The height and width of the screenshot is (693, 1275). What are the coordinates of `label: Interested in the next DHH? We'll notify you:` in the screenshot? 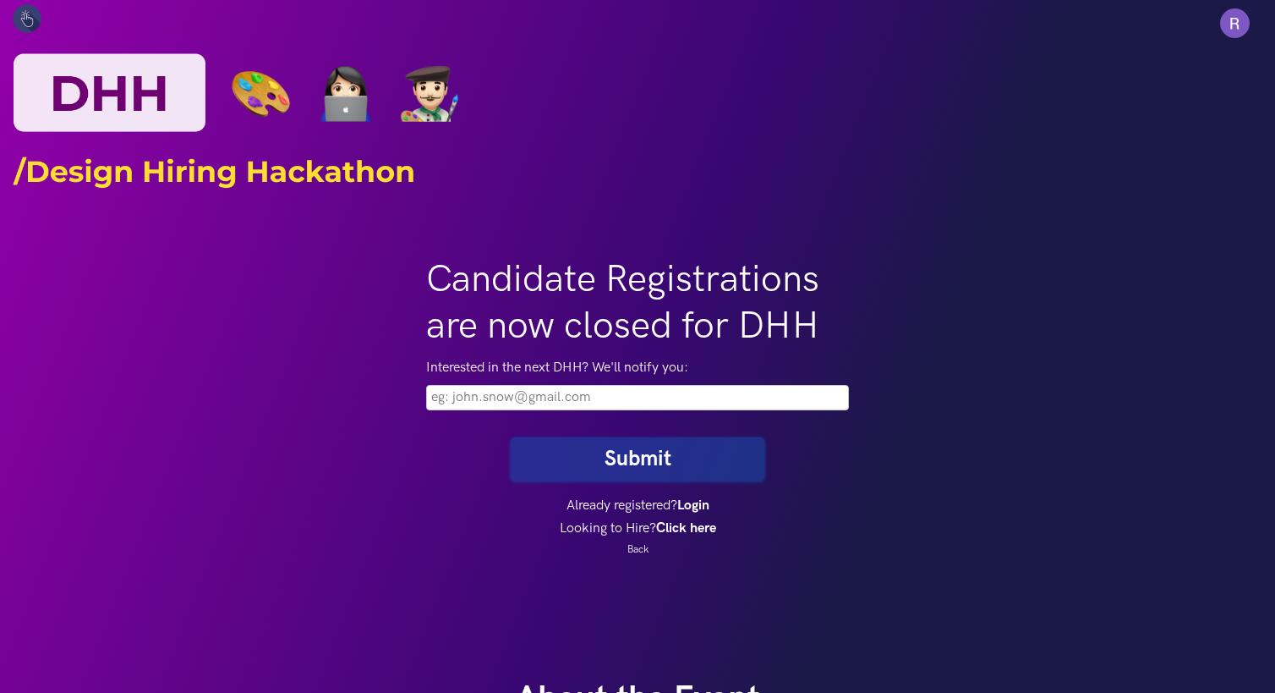 It's located at (638, 368).